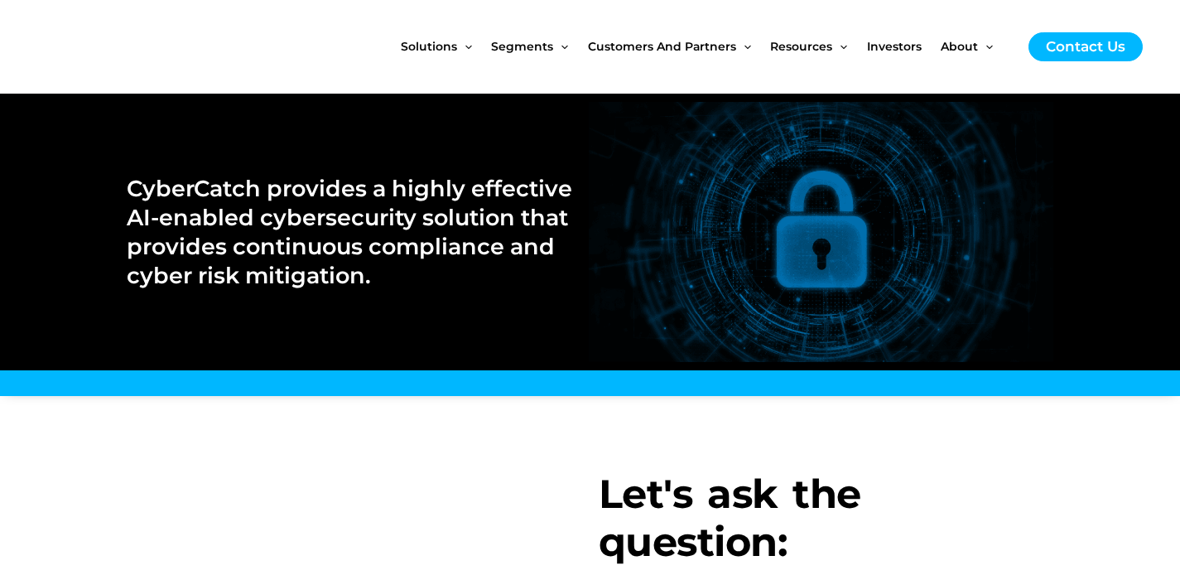 The image size is (1180, 580). What do you see at coordinates (350, 232) in the screenshot?
I see `h2: CyberCatch provides a highly effective AI-enabled cybersecurity solution that provides continuous...` at bounding box center [350, 232].